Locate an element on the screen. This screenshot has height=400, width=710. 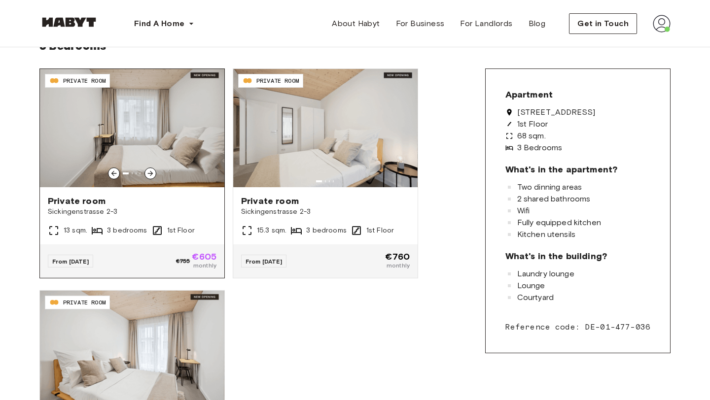
span: For Landlords is located at coordinates (486, 24).